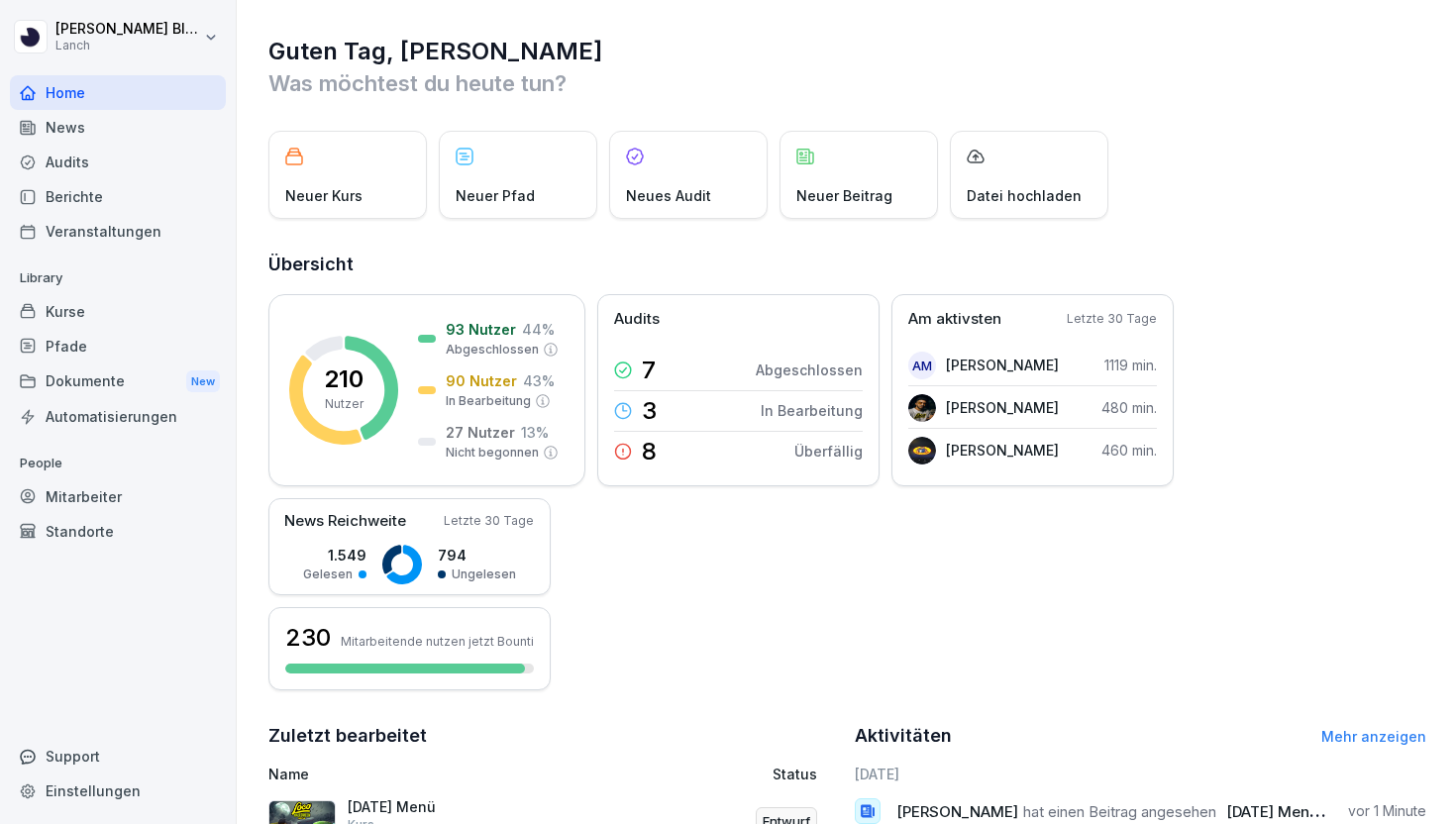  What do you see at coordinates (118, 312) in the screenshot?
I see `a: Kurse` at bounding box center [118, 312].